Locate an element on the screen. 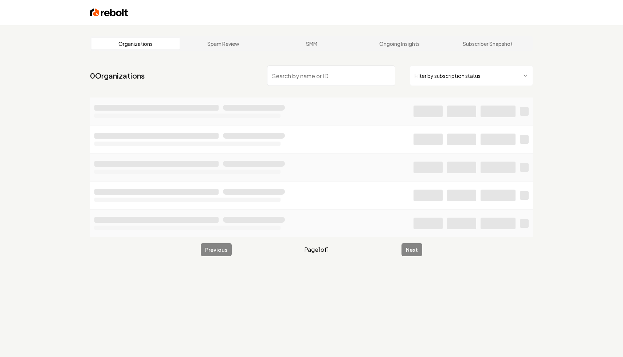  a: Organizations is located at coordinates (135, 44).